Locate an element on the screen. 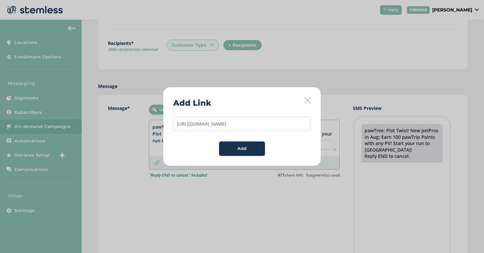  div: Chat Widget is located at coordinates (467, 237).